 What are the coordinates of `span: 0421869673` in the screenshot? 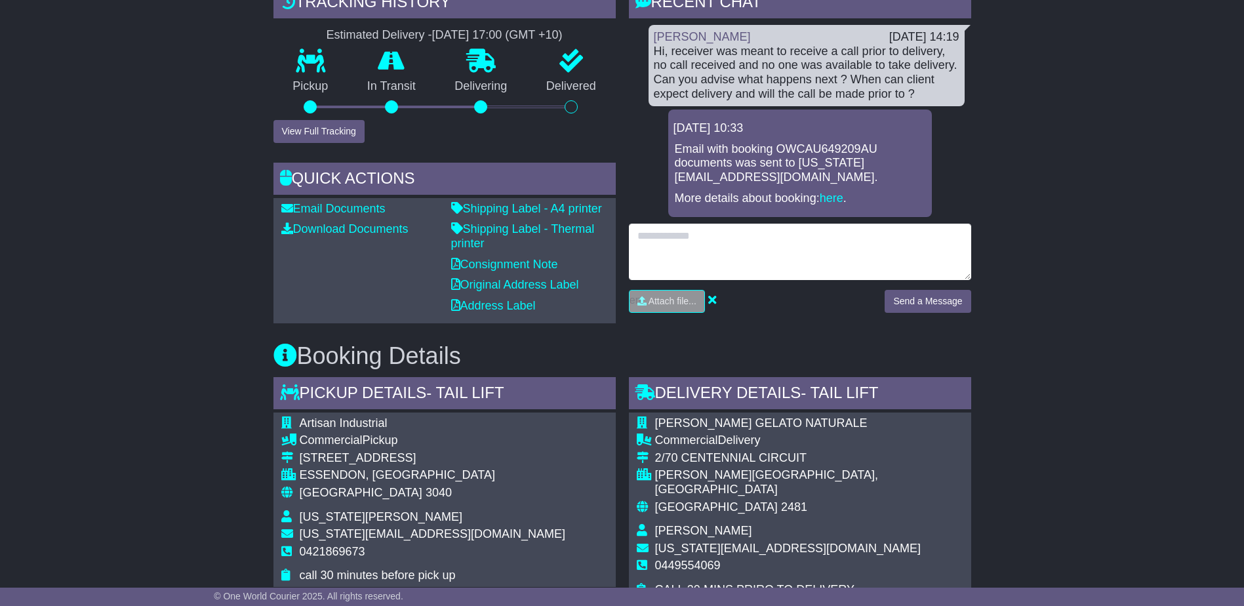 It's located at (333, 552).